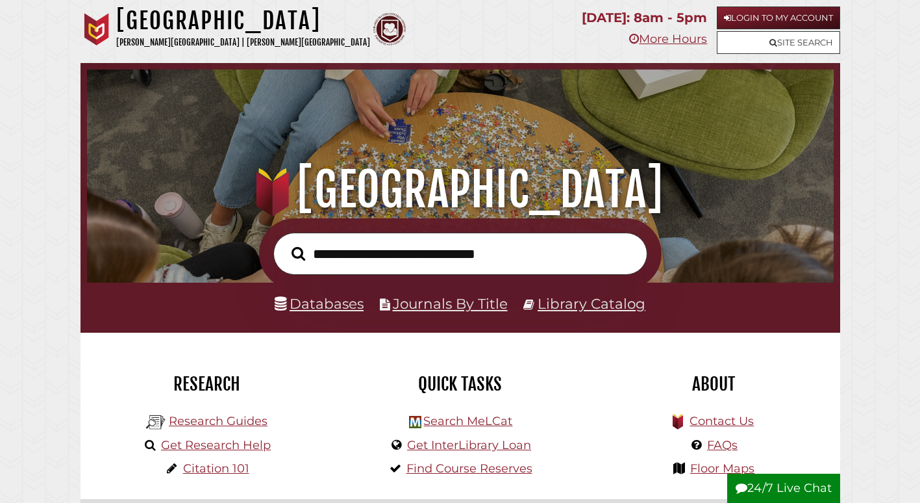 This screenshot has height=503, width=920. Describe the element at coordinates (722, 468) in the screenshot. I see `a: Floor Maps` at that location.